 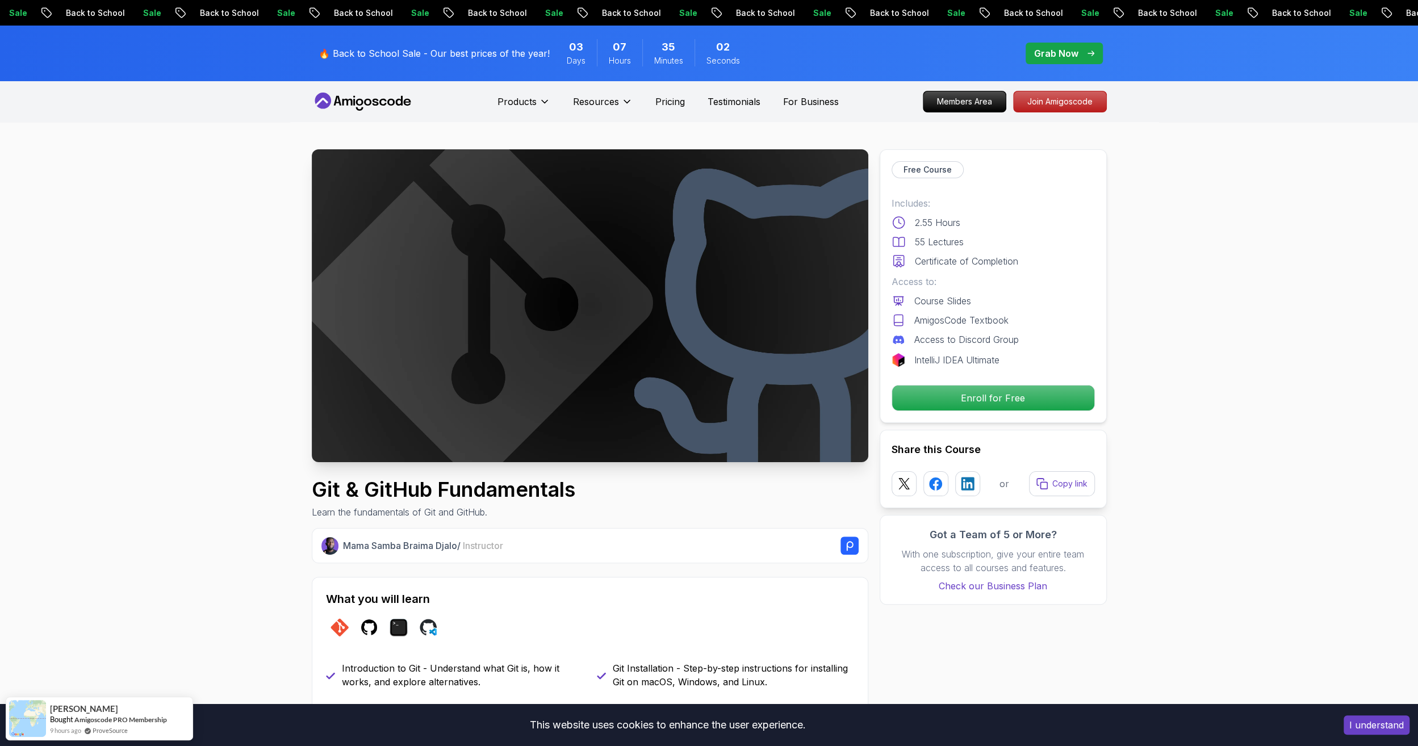 What do you see at coordinates (939, 242) in the screenshot?
I see `p: 55 Lectures` at bounding box center [939, 242].